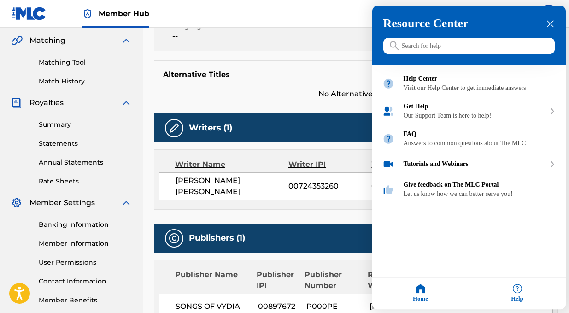  Describe the element at coordinates (518, 294) in the screenshot. I see `div: Help` at that location.